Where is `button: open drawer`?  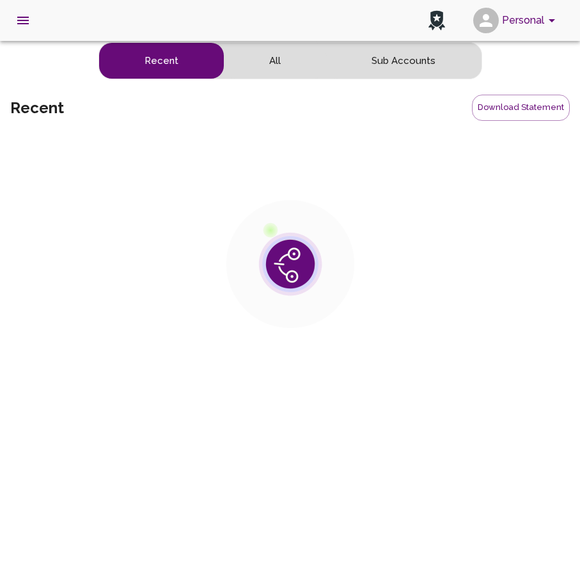
button: open drawer is located at coordinates (23, 20).